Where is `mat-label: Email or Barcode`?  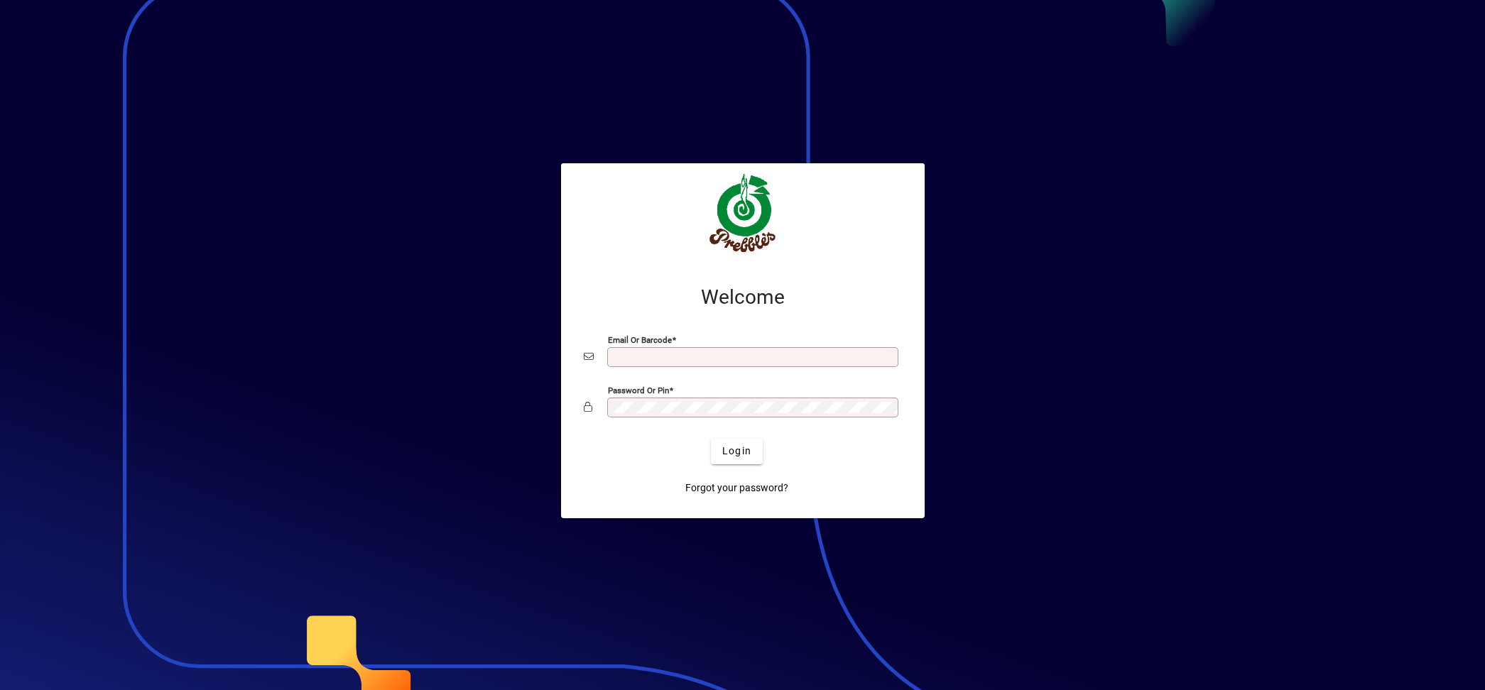 mat-label: Email or Barcode is located at coordinates (640, 339).